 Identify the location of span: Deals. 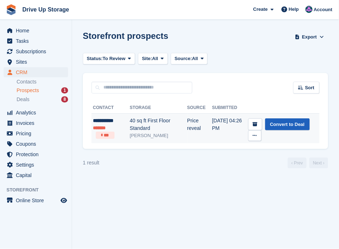
(23, 99).